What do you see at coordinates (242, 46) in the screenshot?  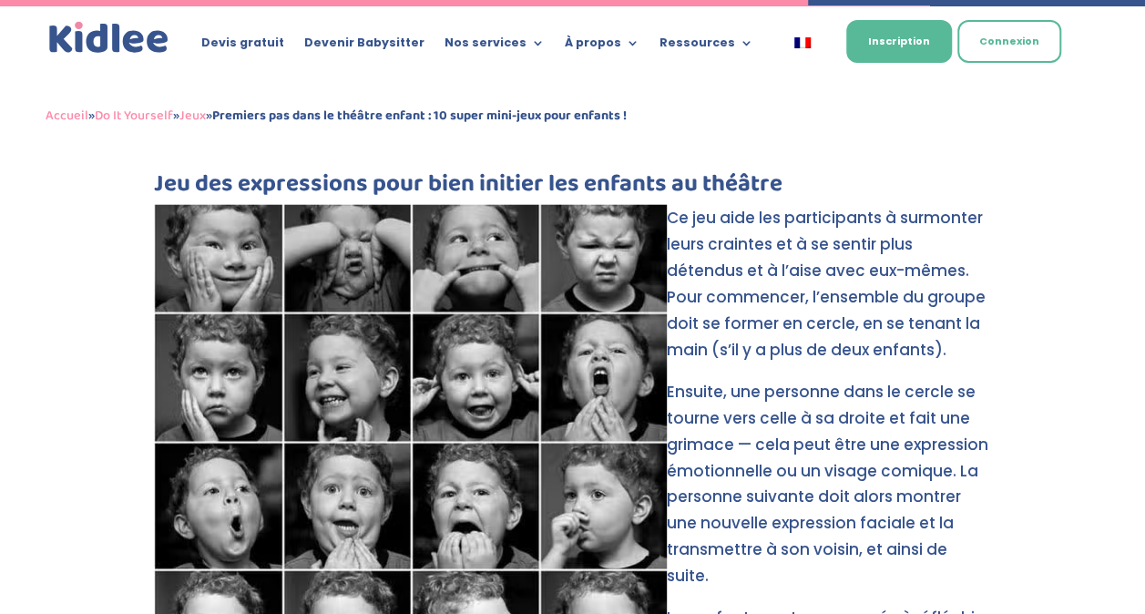 I see `a: Devis gratuit` at bounding box center [242, 46].